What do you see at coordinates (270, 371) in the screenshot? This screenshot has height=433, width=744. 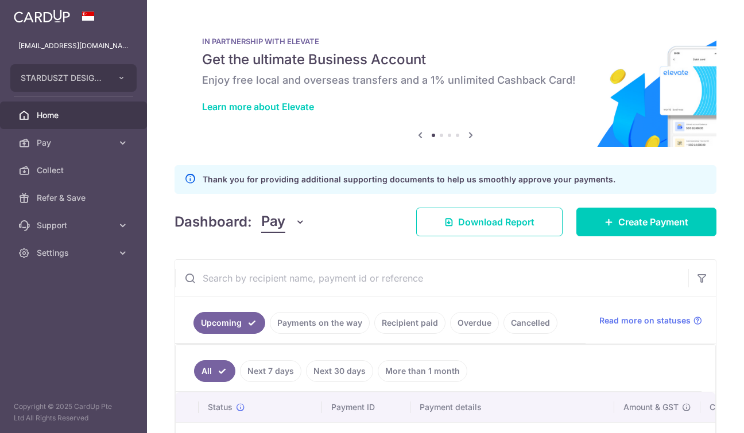 I see `a: Next 7 days` at bounding box center [270, 371].